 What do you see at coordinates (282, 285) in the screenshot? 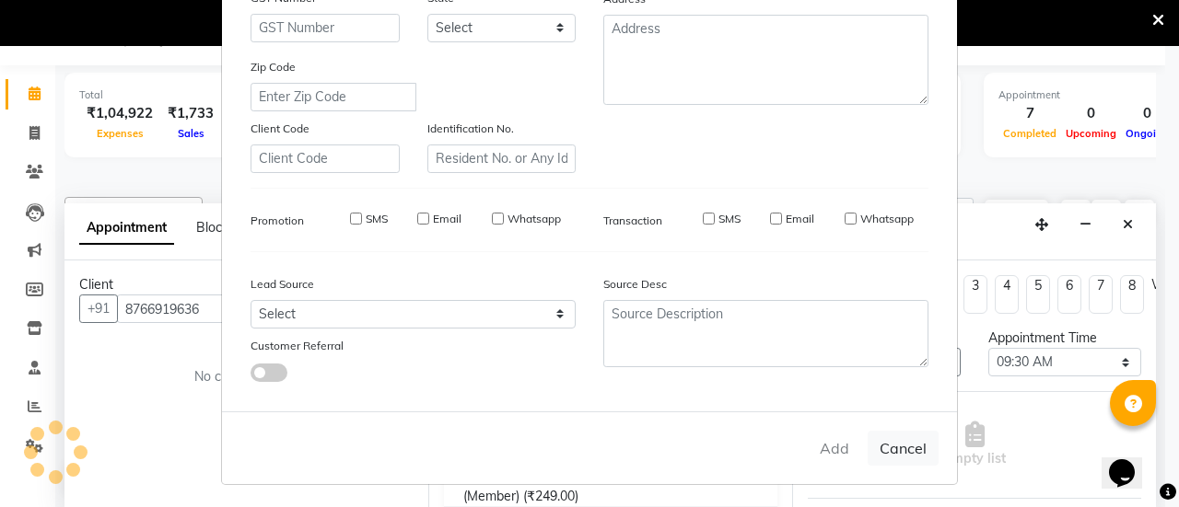
I see `label: Lead Source` at bounding box center [282, 285].